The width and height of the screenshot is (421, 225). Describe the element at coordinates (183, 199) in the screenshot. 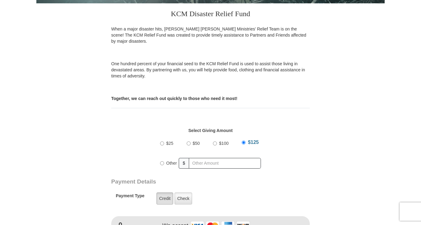

I see `label: Check` at that location.